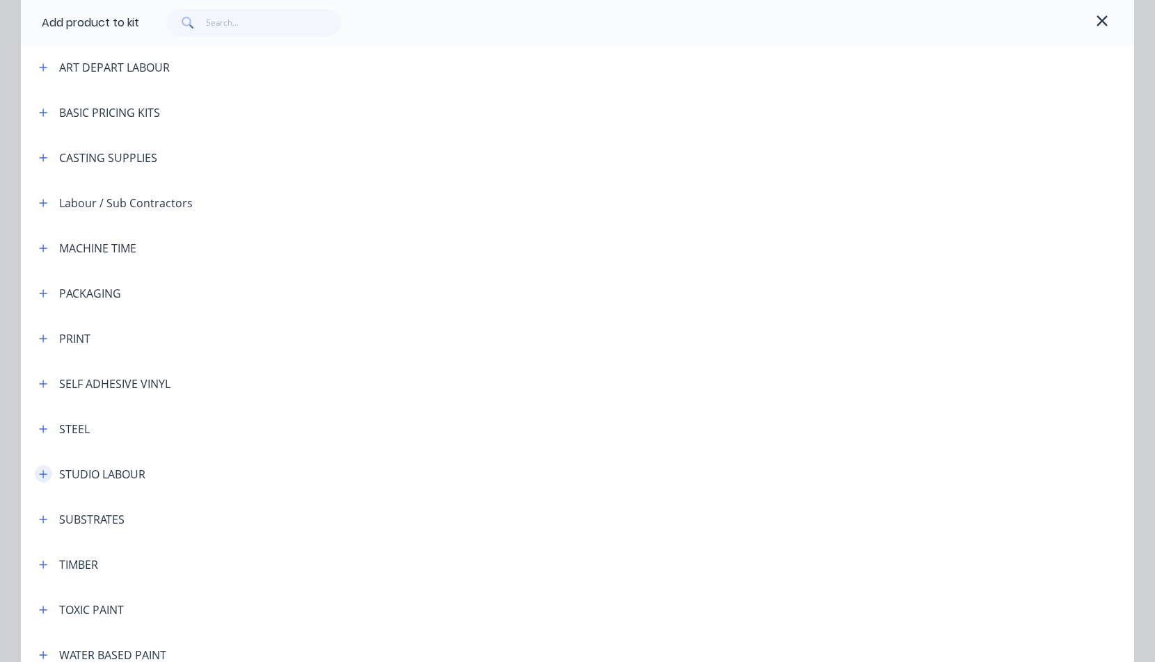  I want to click on div: PRINT, so click(74, 339).